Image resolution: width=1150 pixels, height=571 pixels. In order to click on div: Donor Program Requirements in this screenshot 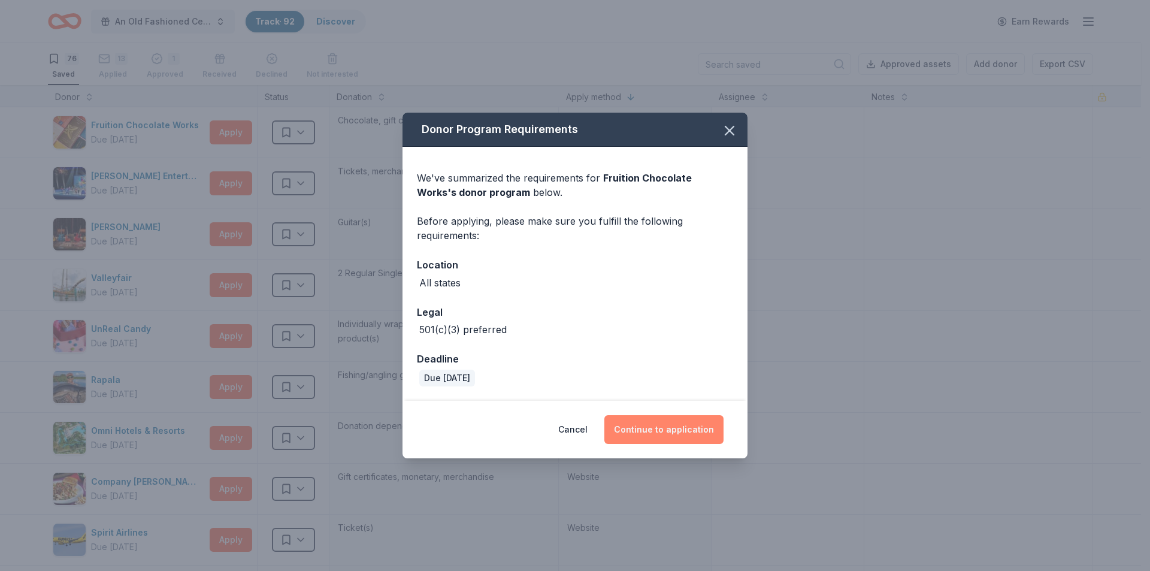, I will do `click(575, 129)`.